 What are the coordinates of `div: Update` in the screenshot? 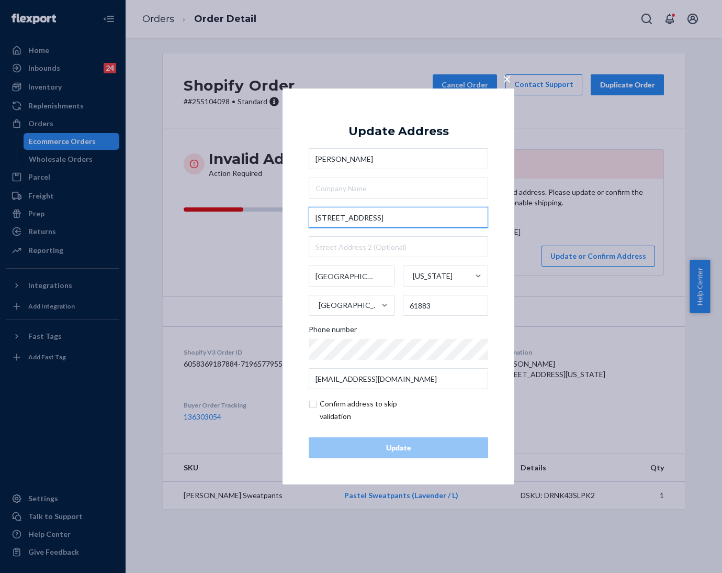 It's located at (398, 447).